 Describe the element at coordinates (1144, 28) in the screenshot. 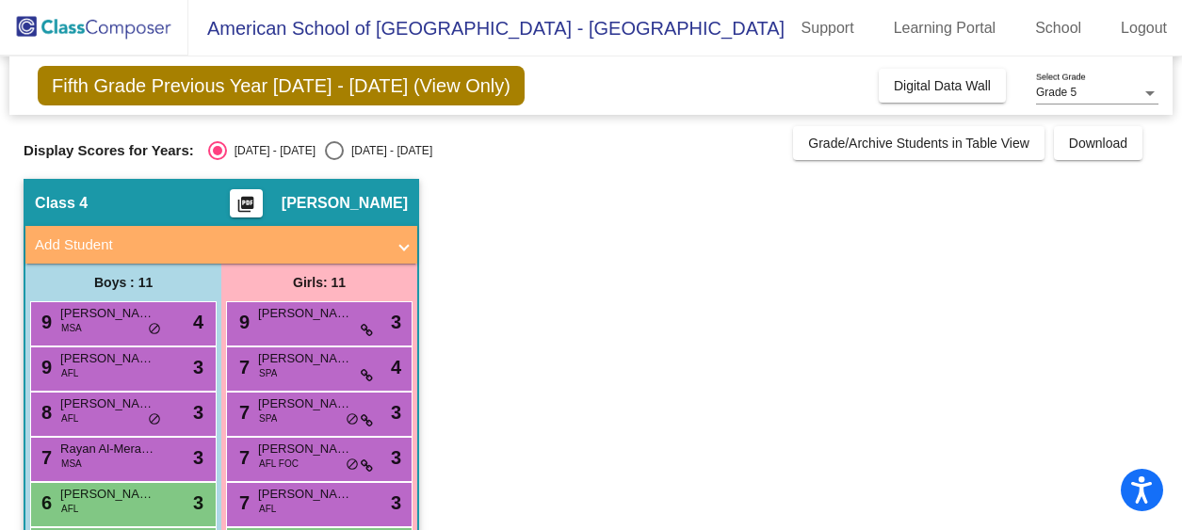

I see `a: Logout` at that location.